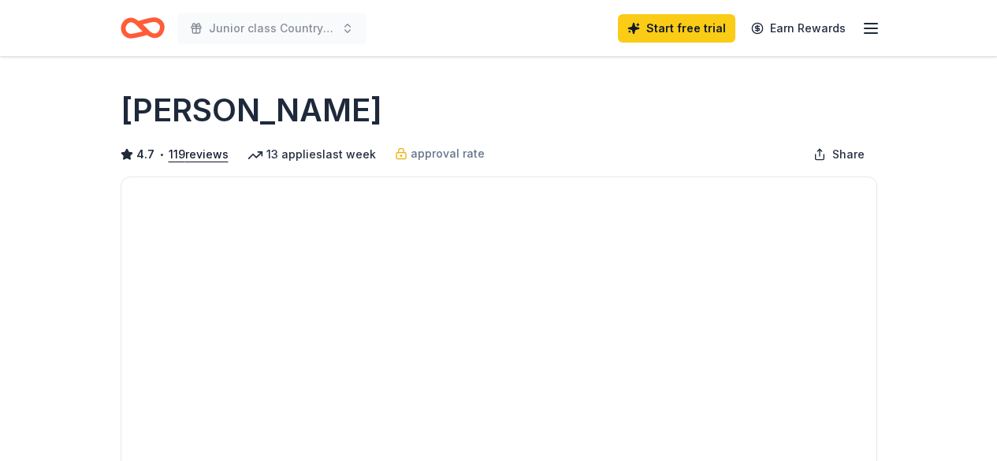 This screenshot has width=997, height=461. Describe the element at coordinates (199, 154) in the screenshot. I see `button: 119reviews` at that location.